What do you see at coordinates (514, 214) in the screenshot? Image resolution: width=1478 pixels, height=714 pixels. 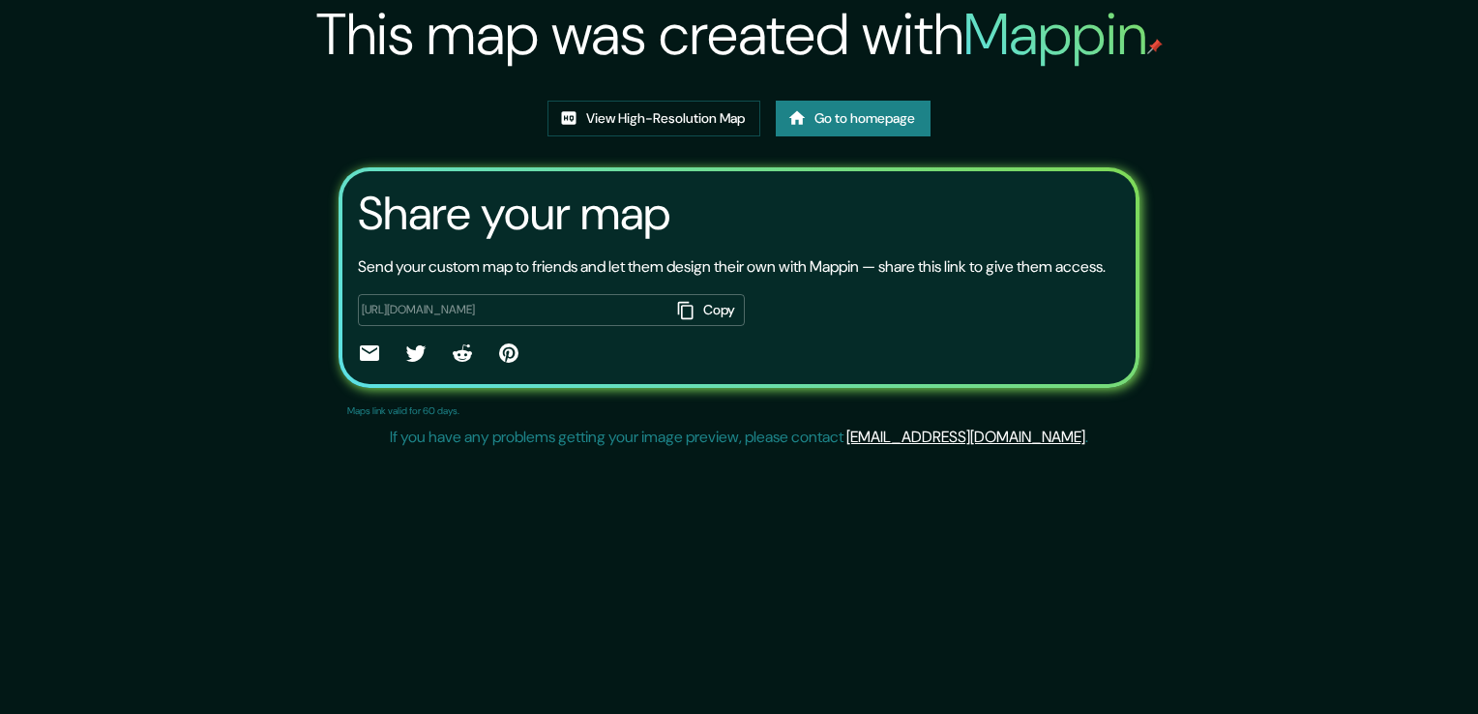 I see `h3: Share your map` at bounding box center [514, 214].